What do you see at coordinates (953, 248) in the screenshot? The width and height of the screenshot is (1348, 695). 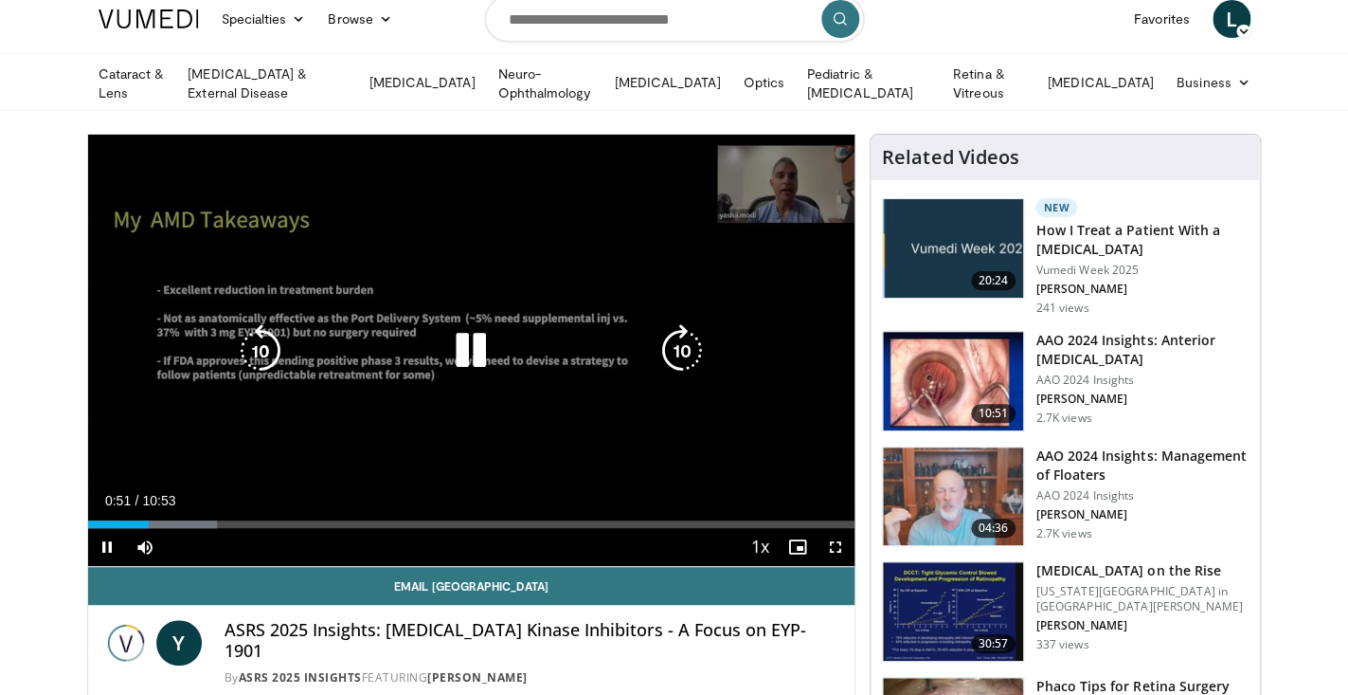 I see `img: 02d29458-18ce-4e7f-be78-7423ab9bdffd.jpg.150x105_q85_crop-smart_upscale.jpg` at bounding box center [953, 248].